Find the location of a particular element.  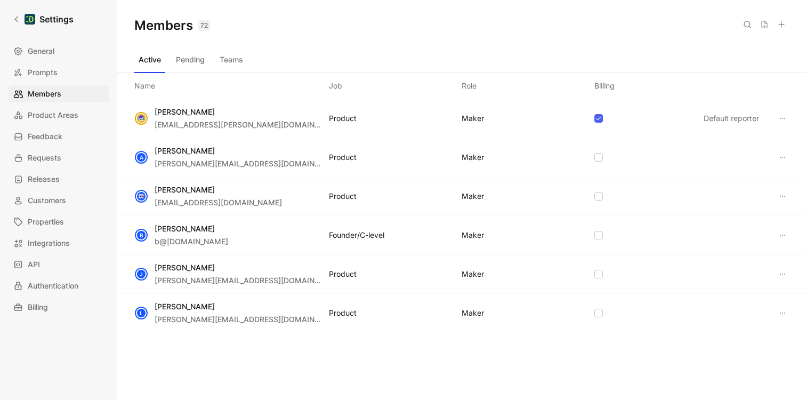

span: Properties is located at coordinates (46, 222).